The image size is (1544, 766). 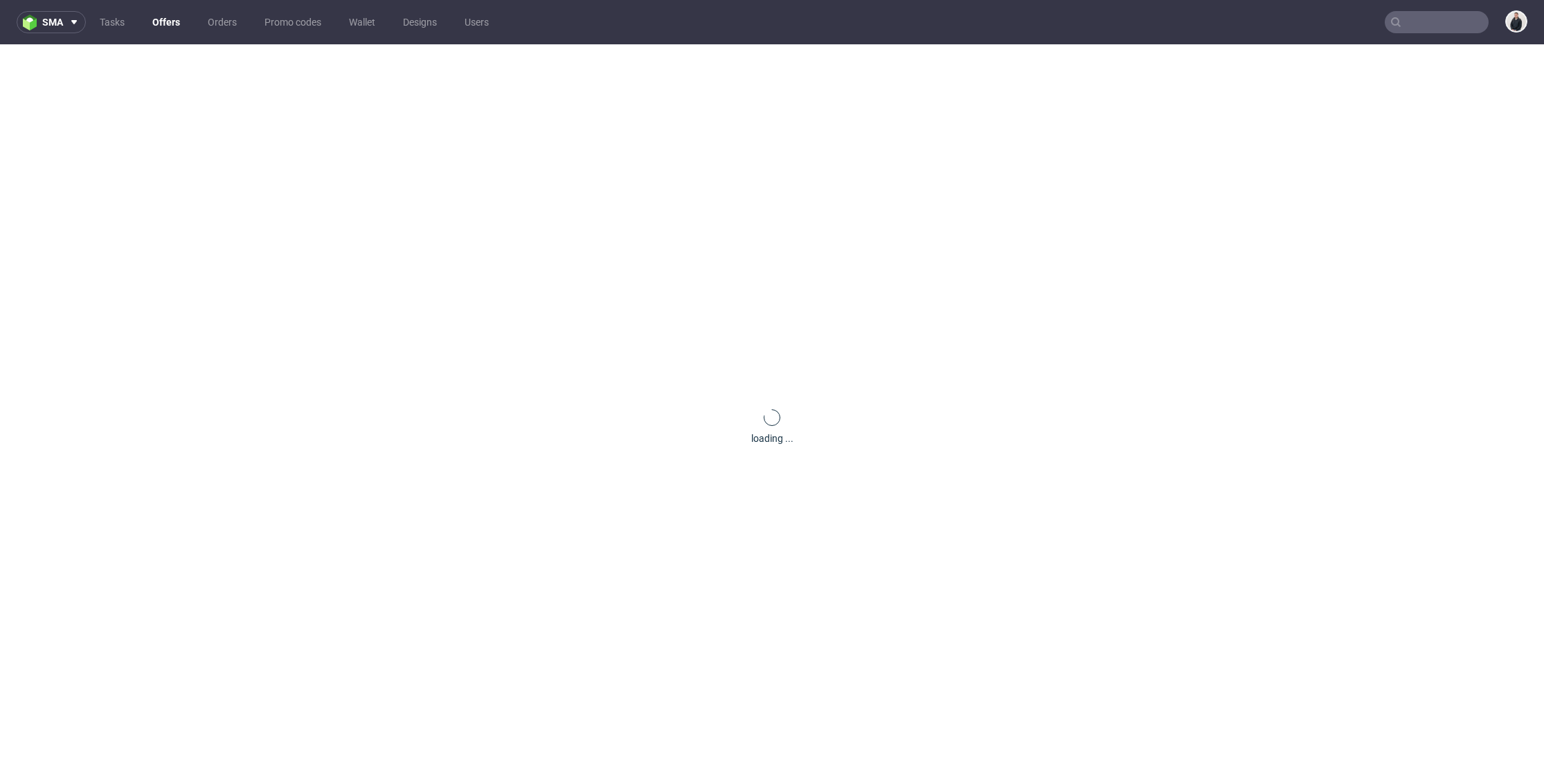 I want to click on img: logo, so click(x=33, y=22).